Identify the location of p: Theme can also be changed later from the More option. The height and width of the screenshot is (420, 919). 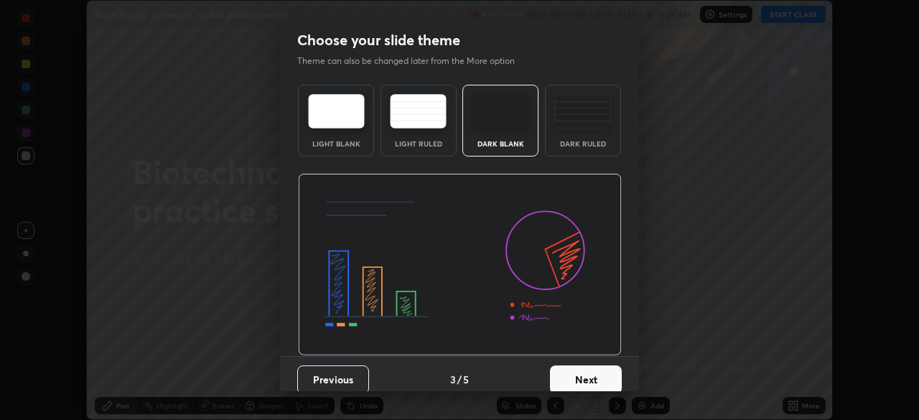
(413, 61).